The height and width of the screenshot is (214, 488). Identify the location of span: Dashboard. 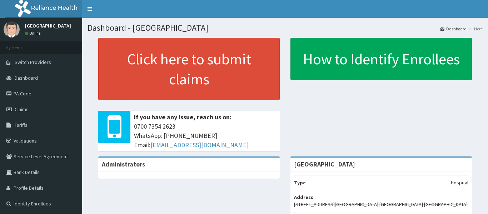
(26, 78).